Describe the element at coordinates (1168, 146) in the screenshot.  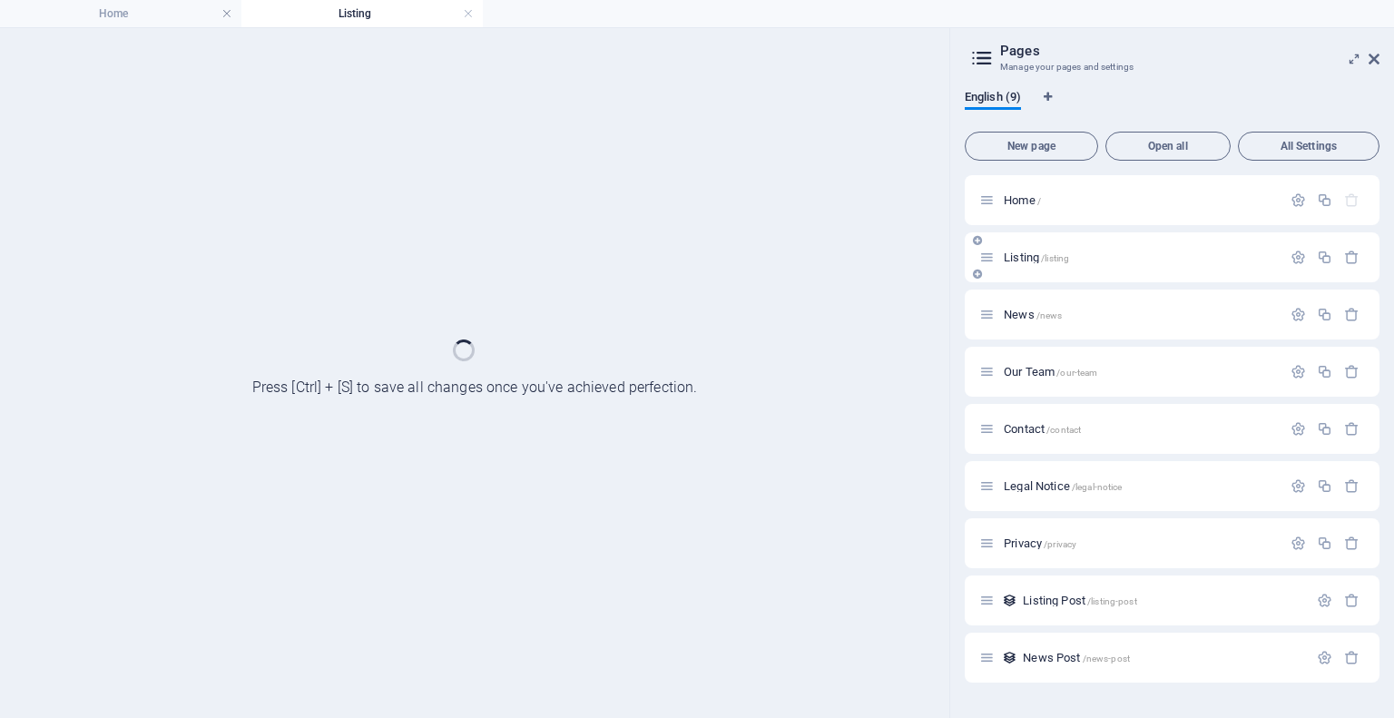
I see `span: Open all` at that location.